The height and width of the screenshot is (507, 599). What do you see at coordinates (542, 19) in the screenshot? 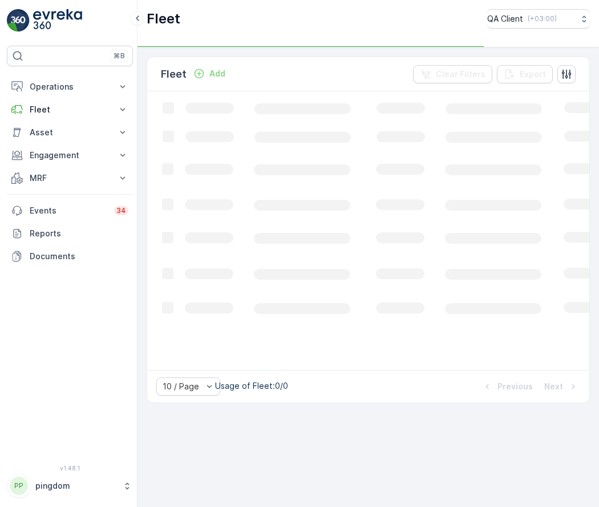
I see `p: ( +03:00 )` at bounding box center [542, 19].